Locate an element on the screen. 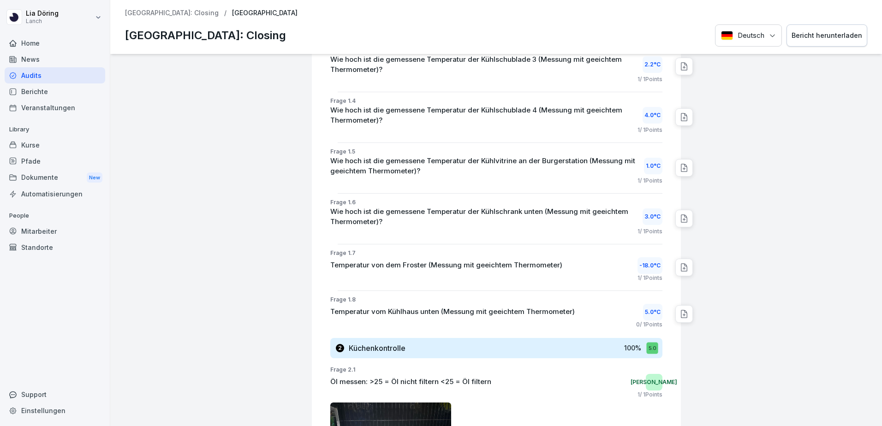 The height and width of the screenshot is (426, 882). div: 4.0 °C is located at coordinates (652, 115).